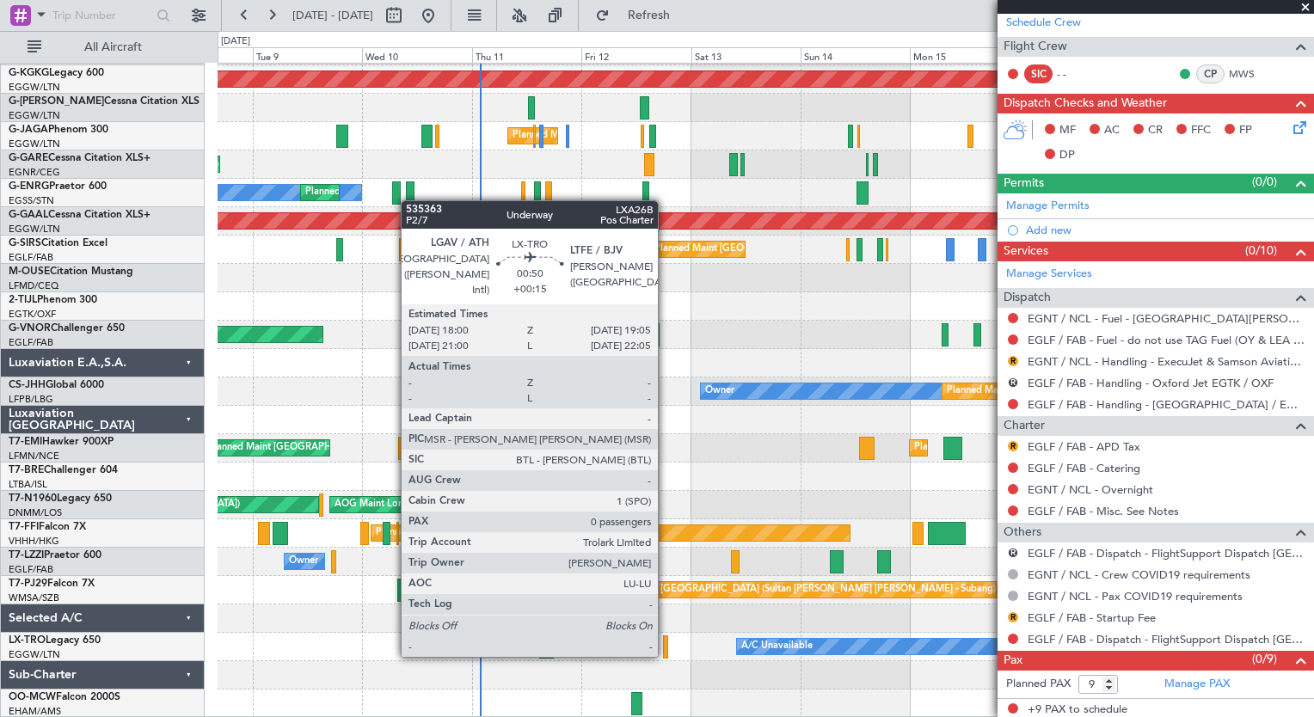  Describe the element at coordinates (29, 328) in the screenshot. I see `span: G-VNOR` at that location.